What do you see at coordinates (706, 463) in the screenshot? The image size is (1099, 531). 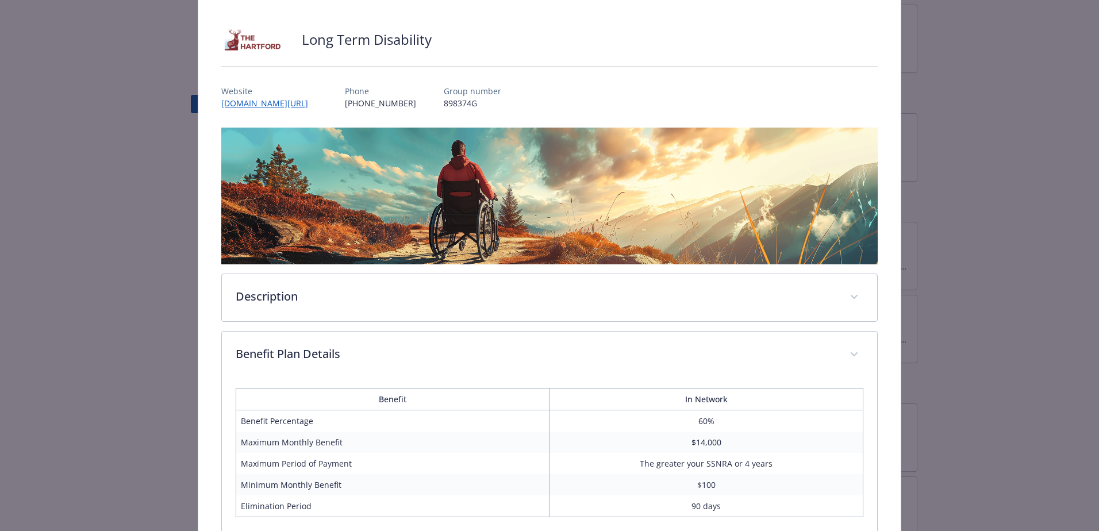 I see `td: The greater your SSNRA or 4 years` at bounding box center [706, 463].